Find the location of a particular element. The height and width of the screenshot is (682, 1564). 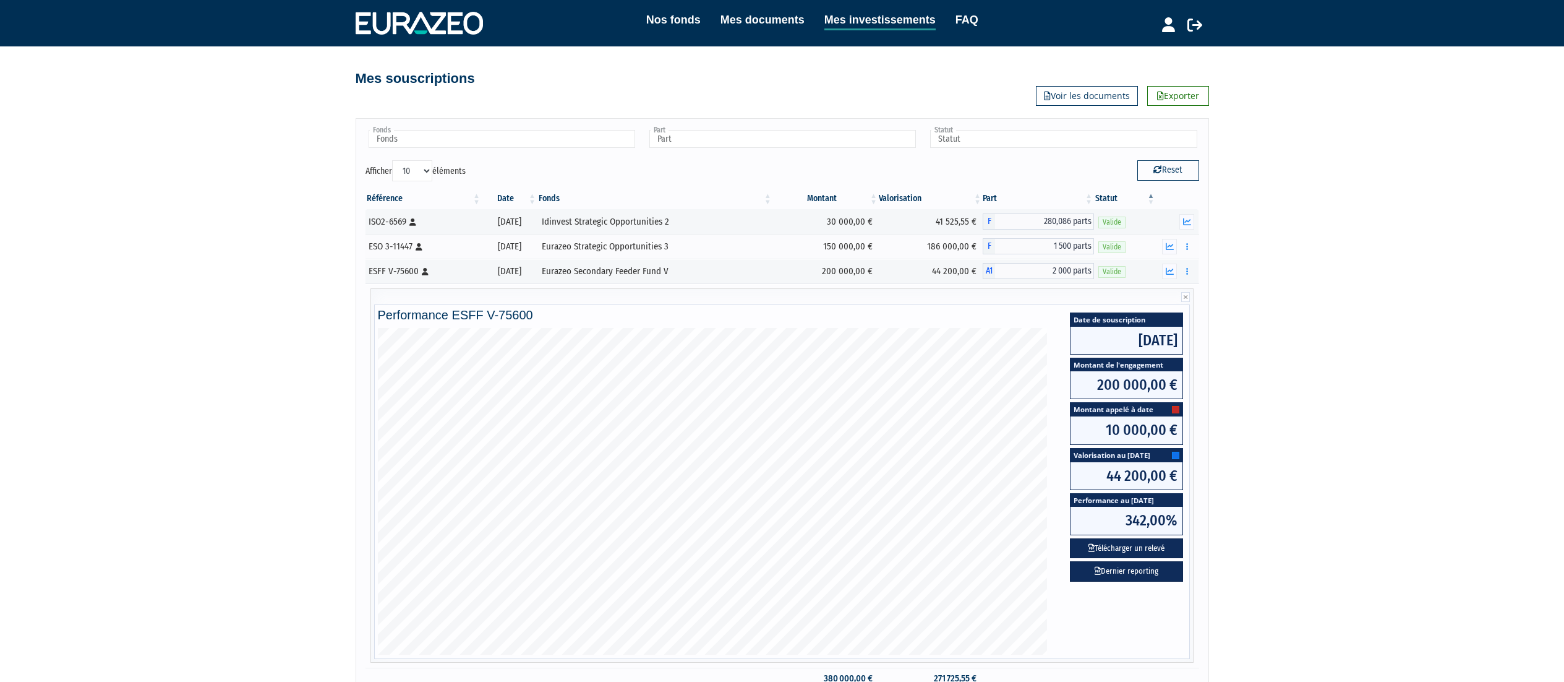

a: Exporter is located at coordinates (1178, 96).